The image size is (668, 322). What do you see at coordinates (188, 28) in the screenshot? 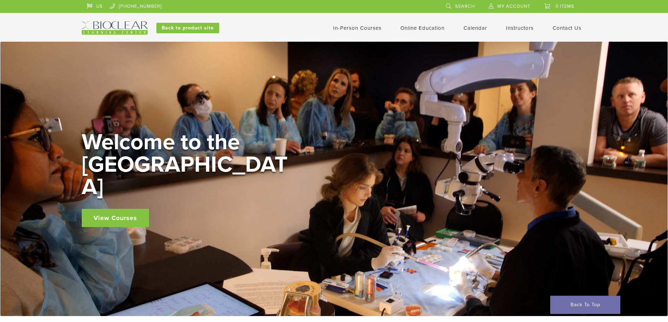
I see `a: Back to product site` at bounding box center [188, 28].